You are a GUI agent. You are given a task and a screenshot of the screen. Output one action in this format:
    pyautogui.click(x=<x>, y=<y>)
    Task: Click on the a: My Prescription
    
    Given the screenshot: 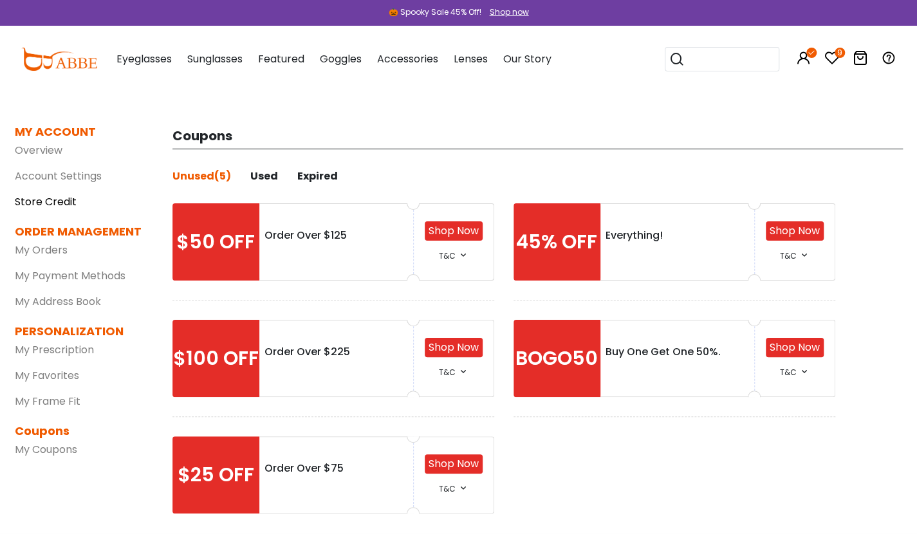 What is the action you would take?
    pyautogui.click(x=54, y=349)
    